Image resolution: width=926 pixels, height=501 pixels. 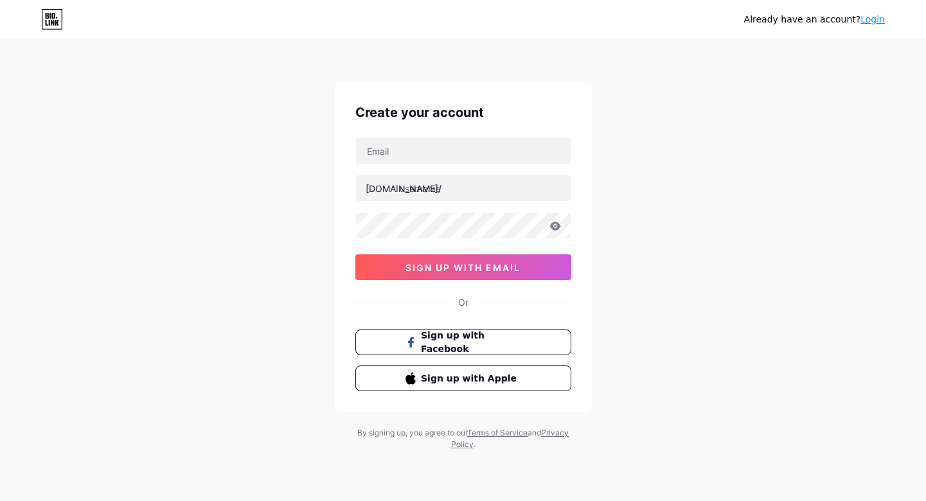 What do you see at coordinates (463, 151) in the screenshot?
I see `input: Email` at bounding box center [463, 151].